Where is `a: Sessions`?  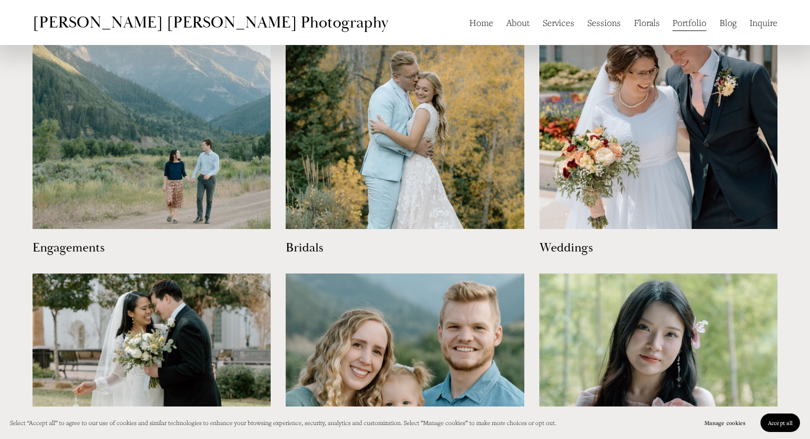 a: Sessions is located at coordinates (604, 23).